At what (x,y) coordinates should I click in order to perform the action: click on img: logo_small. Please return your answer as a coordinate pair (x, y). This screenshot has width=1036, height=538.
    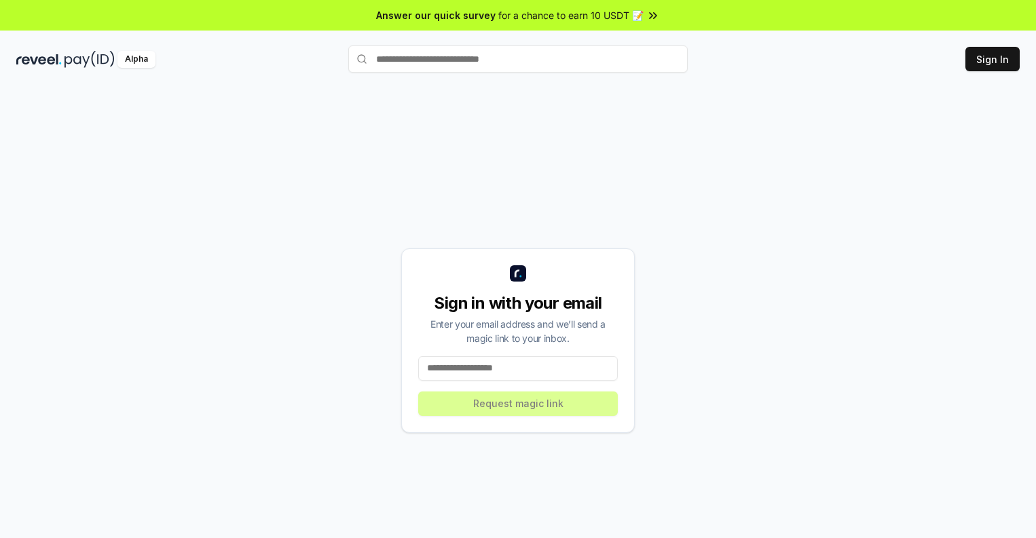
    Looking at the image, I should click on (518, 274).